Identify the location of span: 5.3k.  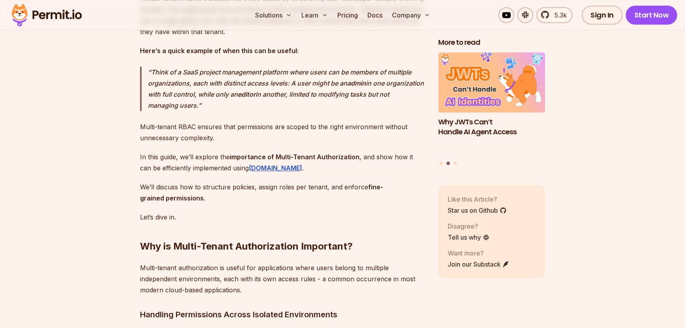
(558, 15).